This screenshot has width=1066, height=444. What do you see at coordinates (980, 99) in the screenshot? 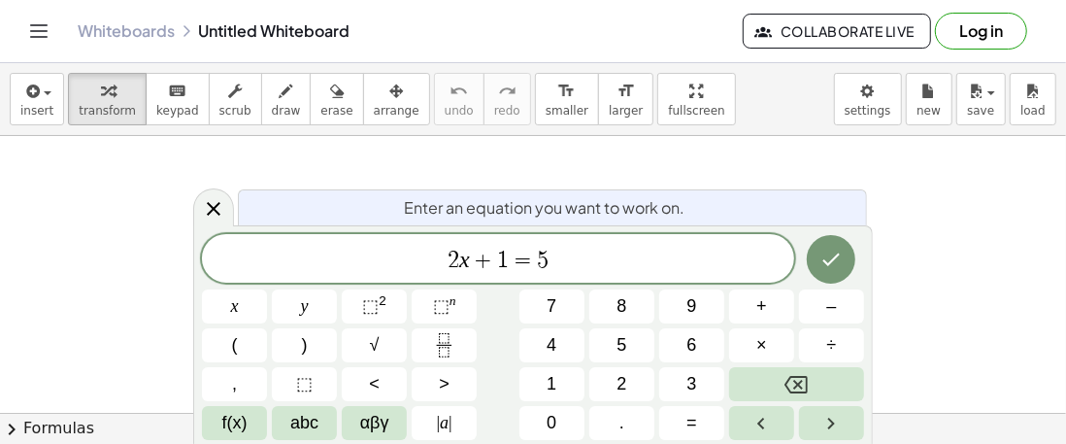
I see `button: save` at bounding box center [980, 99].